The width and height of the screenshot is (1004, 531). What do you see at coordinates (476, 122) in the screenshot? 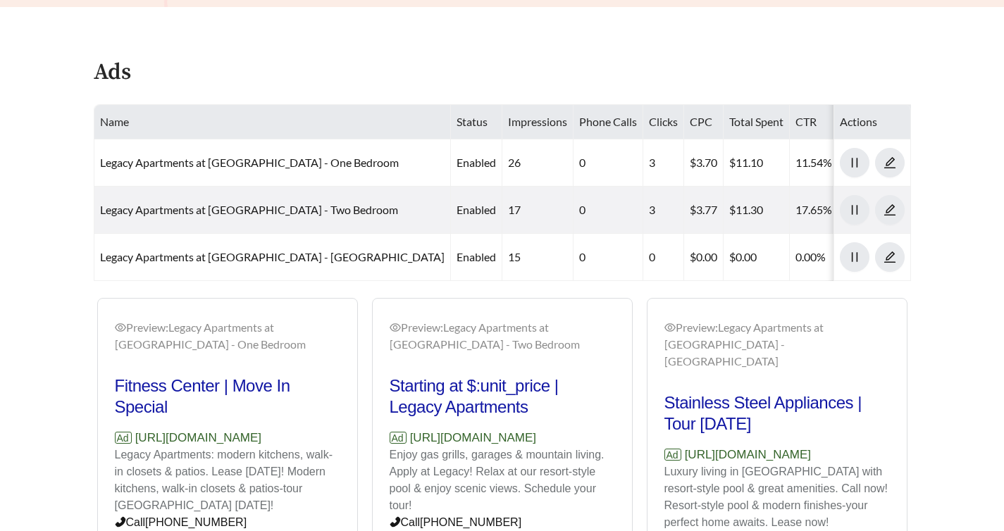
I see `th: Status` at bounding box center [476, 122].